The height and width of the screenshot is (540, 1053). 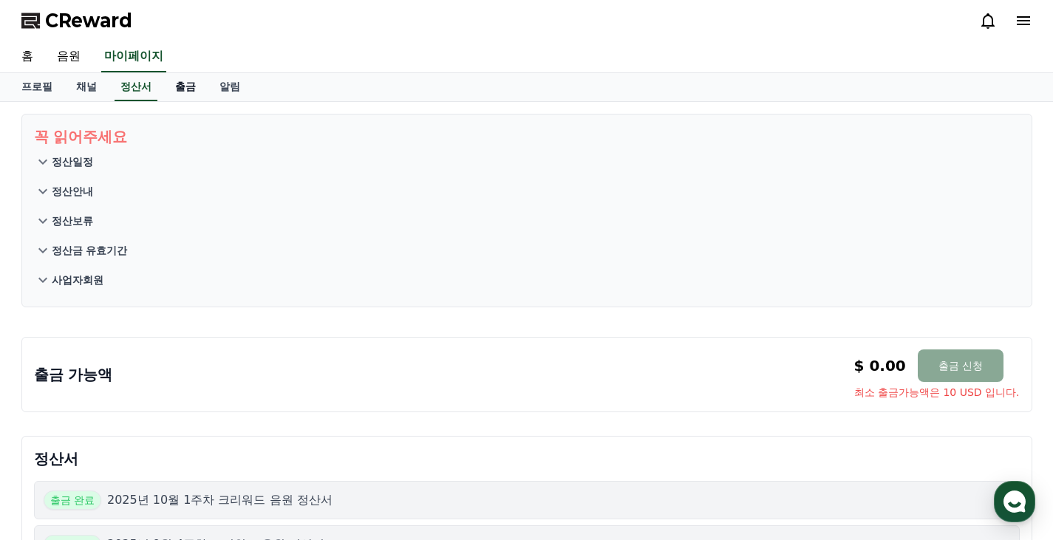 What do you see at coordinates (73, 375) in the screenshot?
I see `p: 출금 가능액` at bounding box center [73, 375].